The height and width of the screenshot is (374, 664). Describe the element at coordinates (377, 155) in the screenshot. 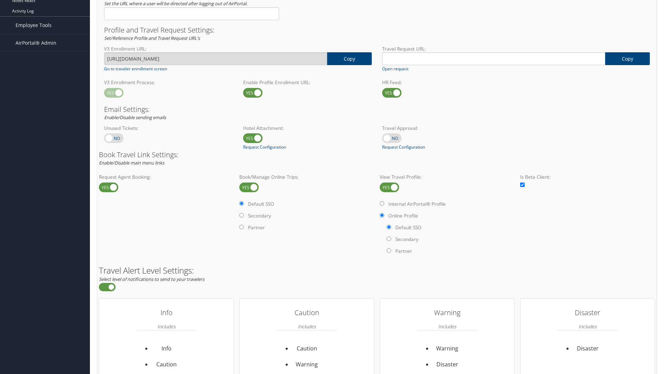

I see `h3: Book Travel Link Settings:` at that location.